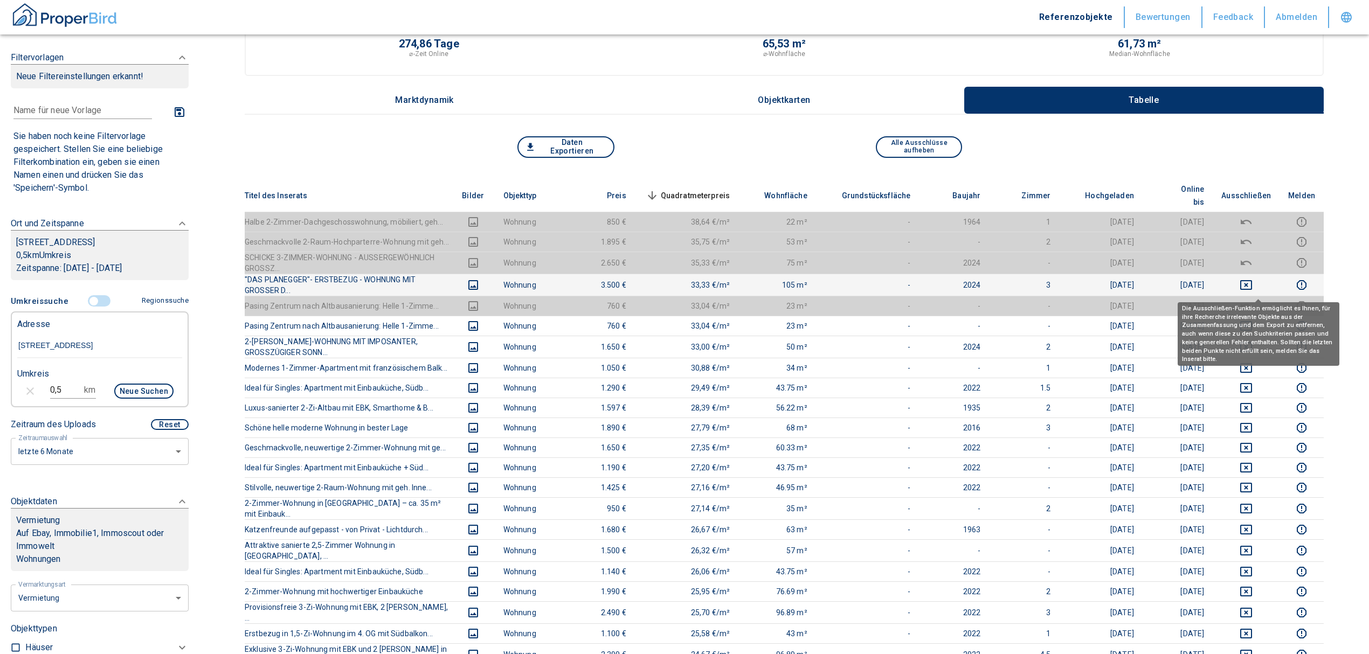 Image resolution: width=1369 pixels, height=654 pixels. I want to click on td: 3, so click(1024, 427).